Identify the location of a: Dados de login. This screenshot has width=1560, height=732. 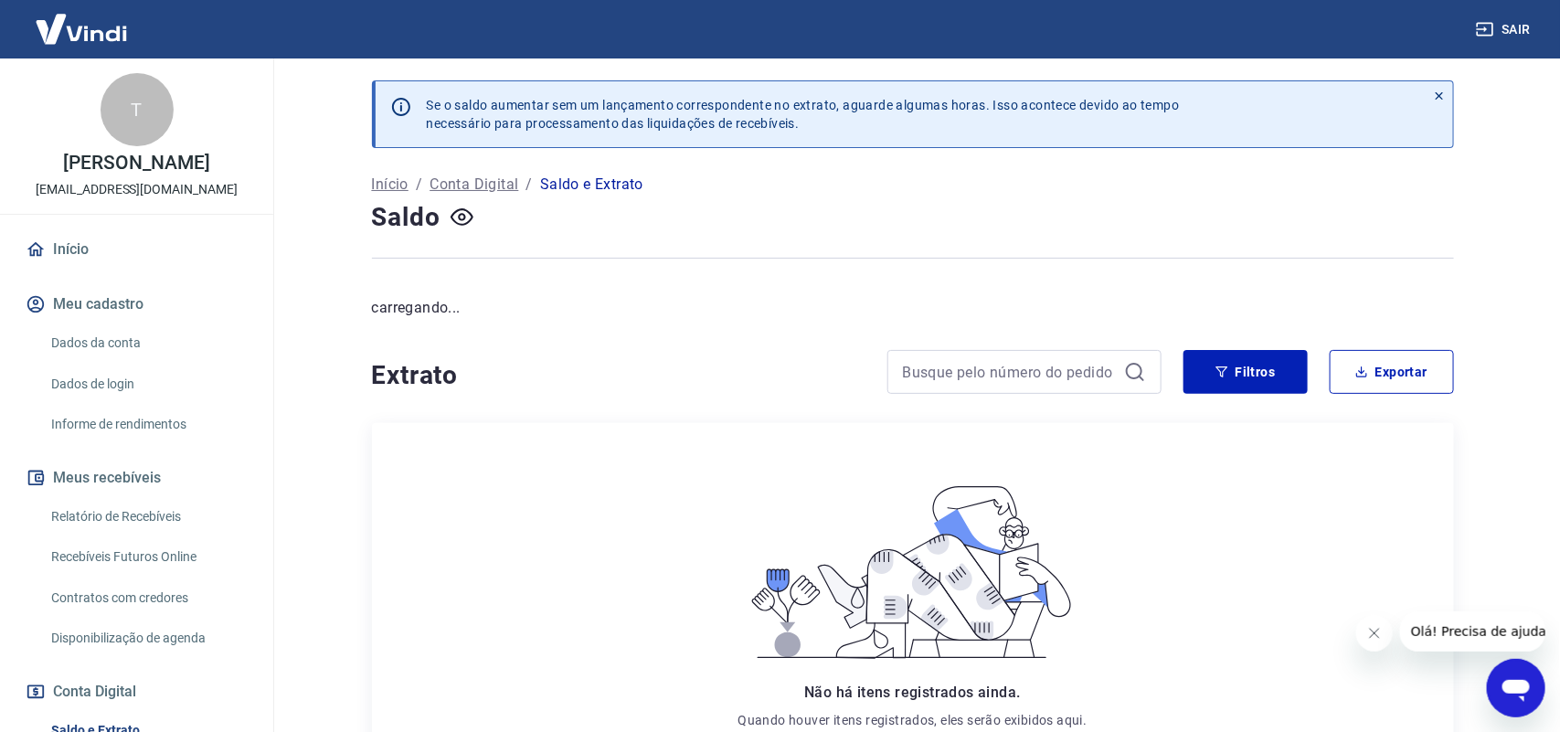
(147, 384).